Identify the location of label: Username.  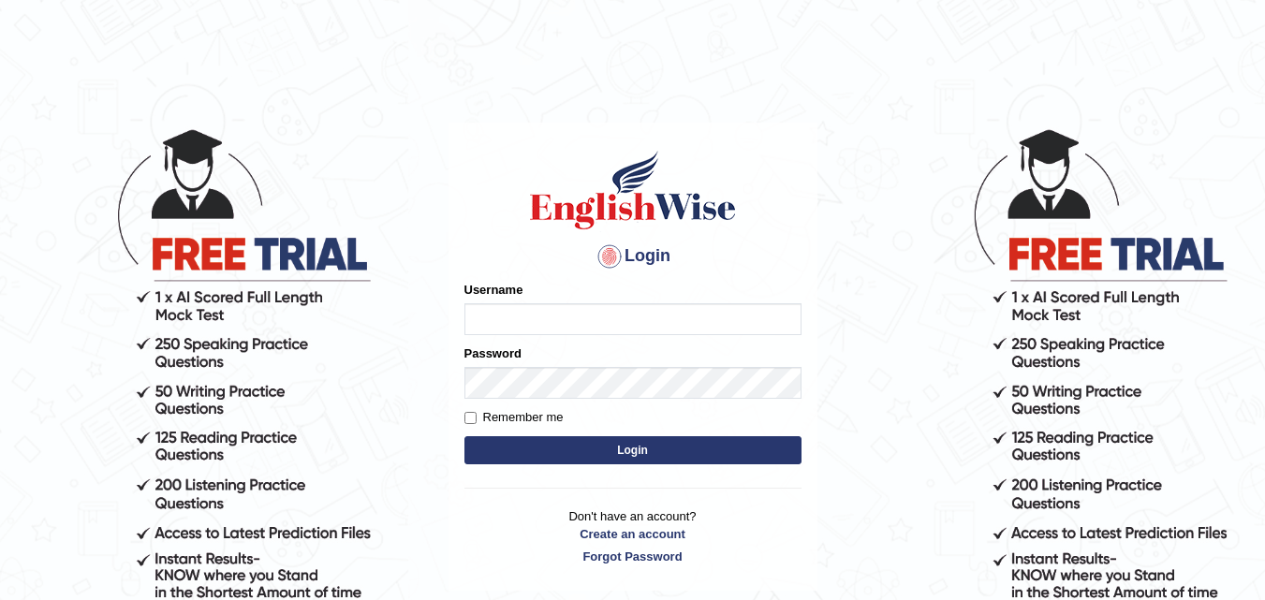
(493, 289).